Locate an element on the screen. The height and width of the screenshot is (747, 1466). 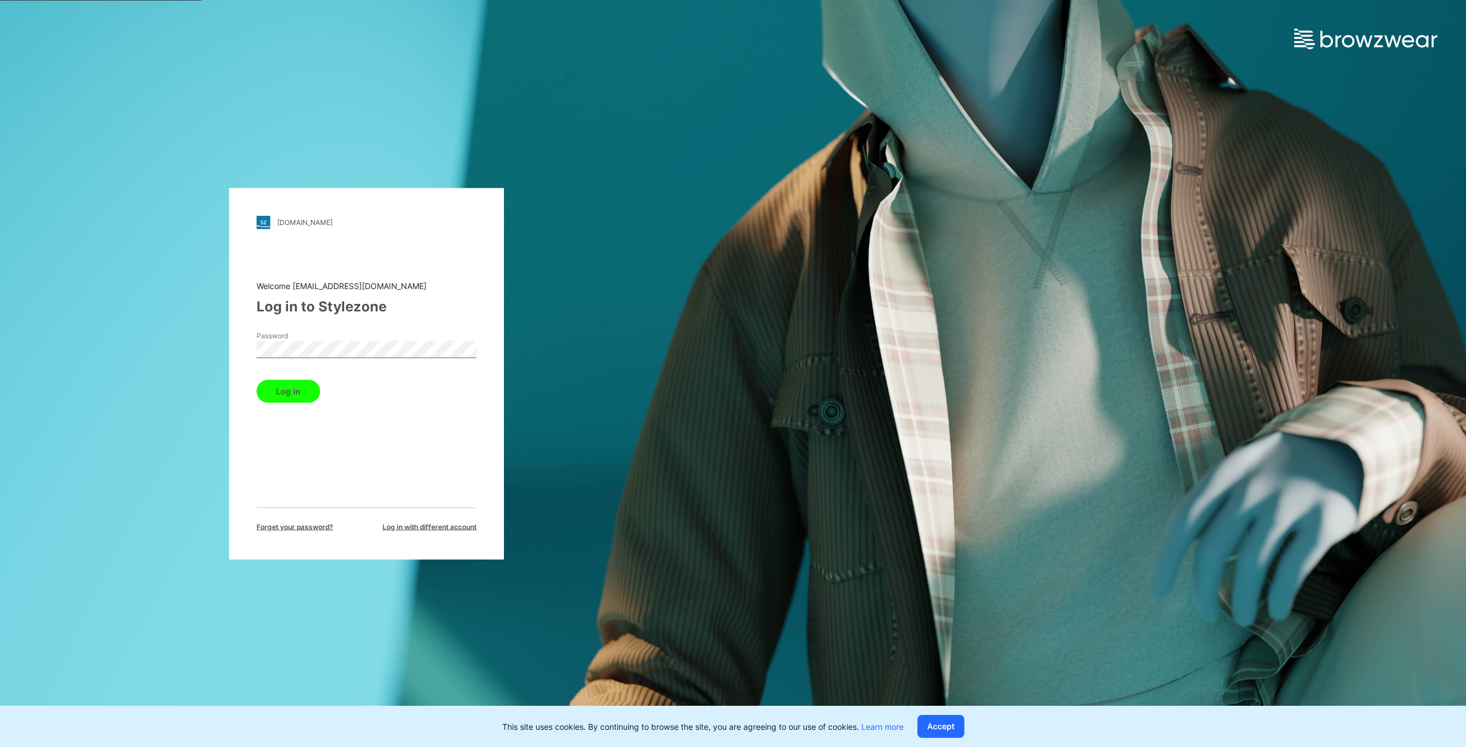
span: Log in with different account is located at coordinates (429, 527).